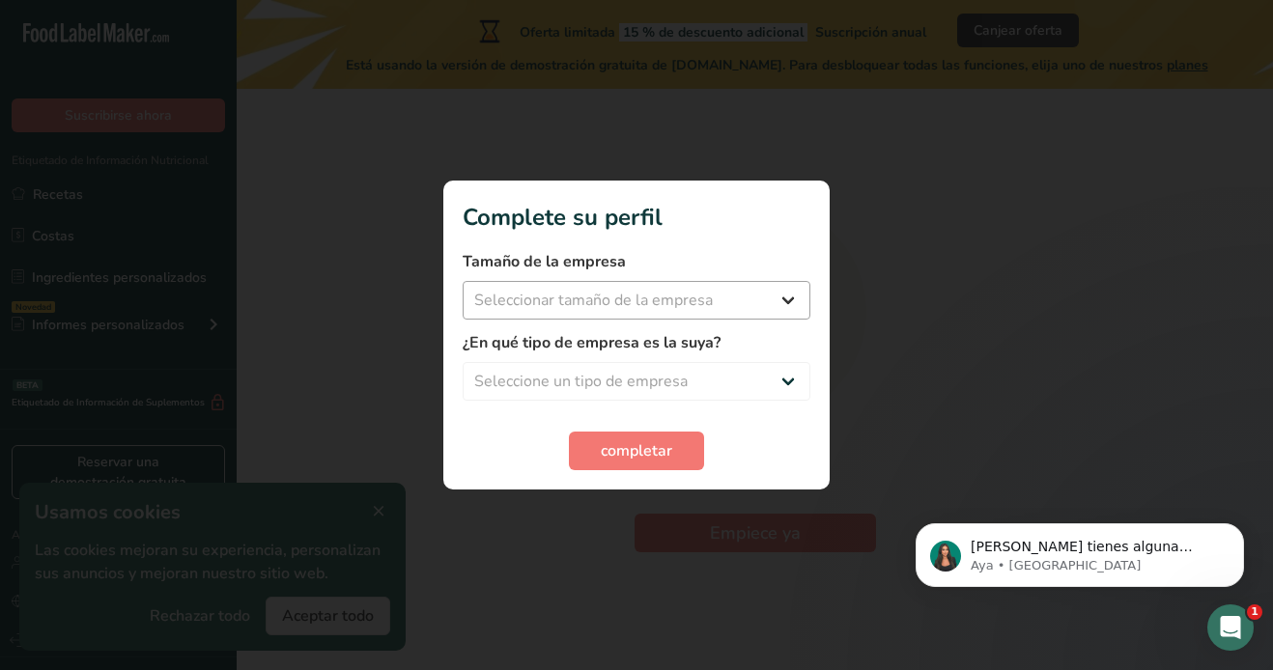 The width and height of the screenshot is (1273, 670). What do you see at coordinates (636, 451) in the screenshot?
I see `button: completar` at bounding box center [636, 451].